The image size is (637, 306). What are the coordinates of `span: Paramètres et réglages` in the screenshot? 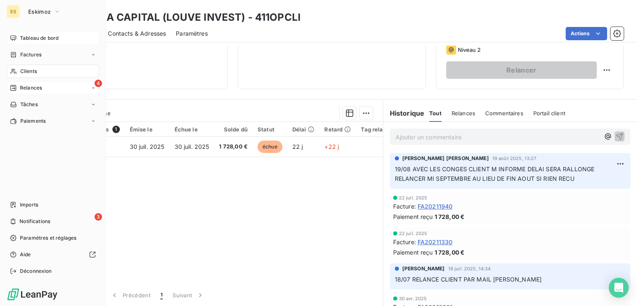 It's located at (48, 238).